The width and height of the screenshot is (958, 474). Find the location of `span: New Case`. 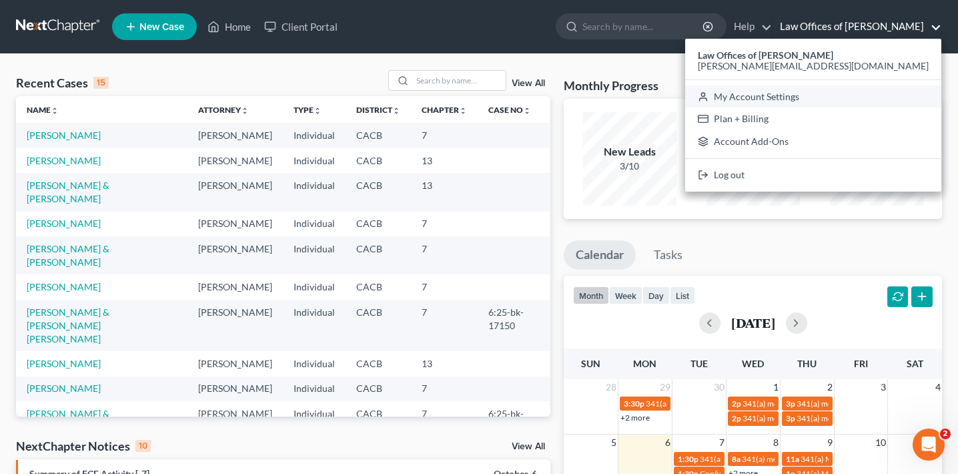

span: New Case is located at coordinates (161, 27).